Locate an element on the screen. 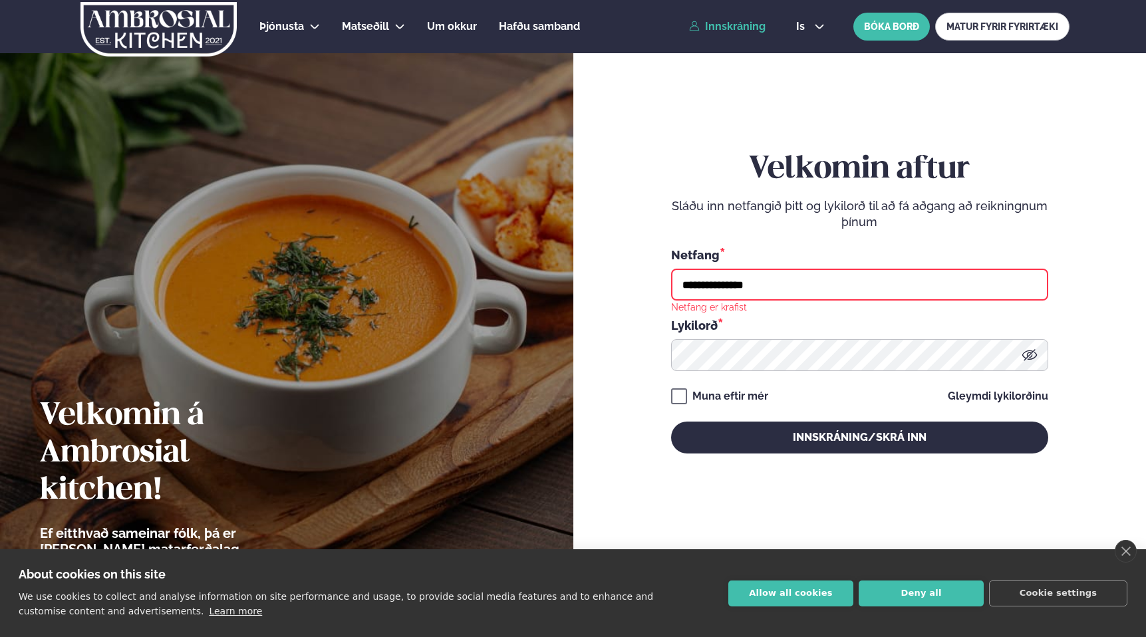 The height and width of the screenshot is (637, 1146). strong: About cookies on this site is located at coordinates (92, 574).